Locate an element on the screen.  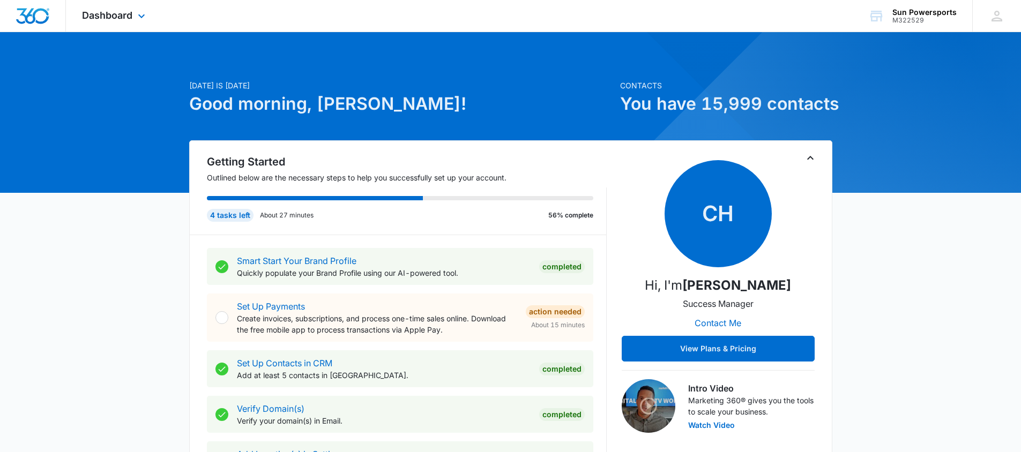
button: View Plans & Pricing is located at coordinates (718, 349).